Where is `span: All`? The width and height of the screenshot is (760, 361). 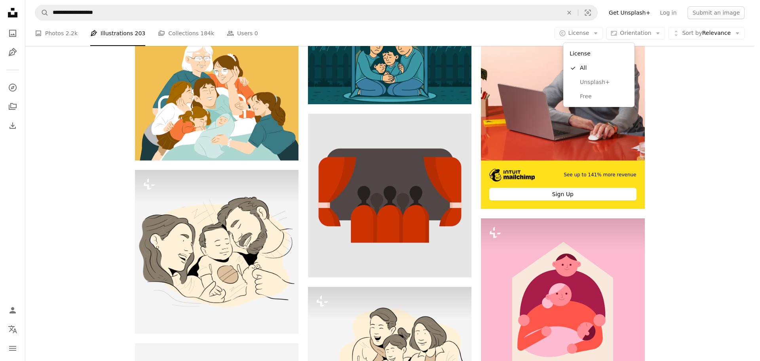
span: All is located at coordinates (604, 68).